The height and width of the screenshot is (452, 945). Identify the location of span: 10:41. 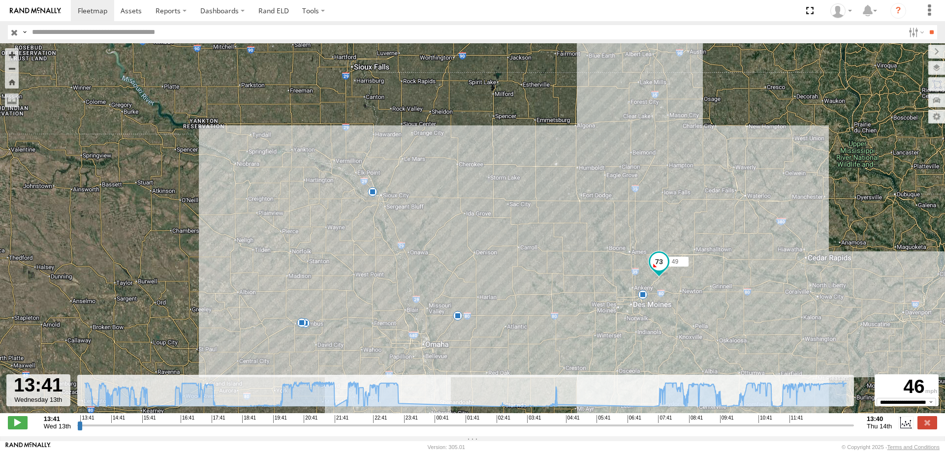
(765, 419).